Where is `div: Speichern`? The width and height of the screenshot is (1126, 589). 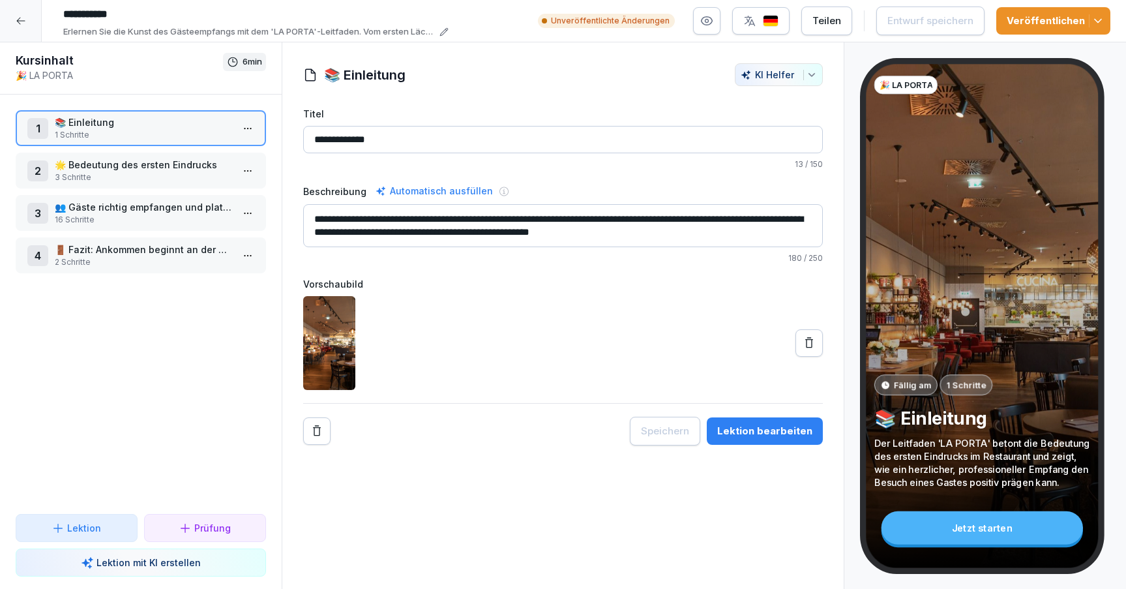 div: Speichern is located at coordinates (665, 431).